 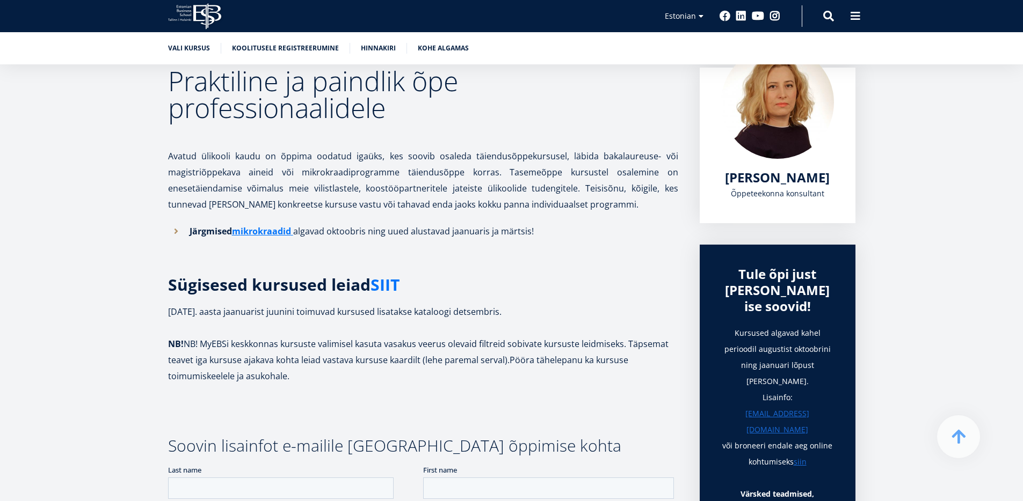 I want to click on a: Hinnakiri, so click(x=378, y=48).